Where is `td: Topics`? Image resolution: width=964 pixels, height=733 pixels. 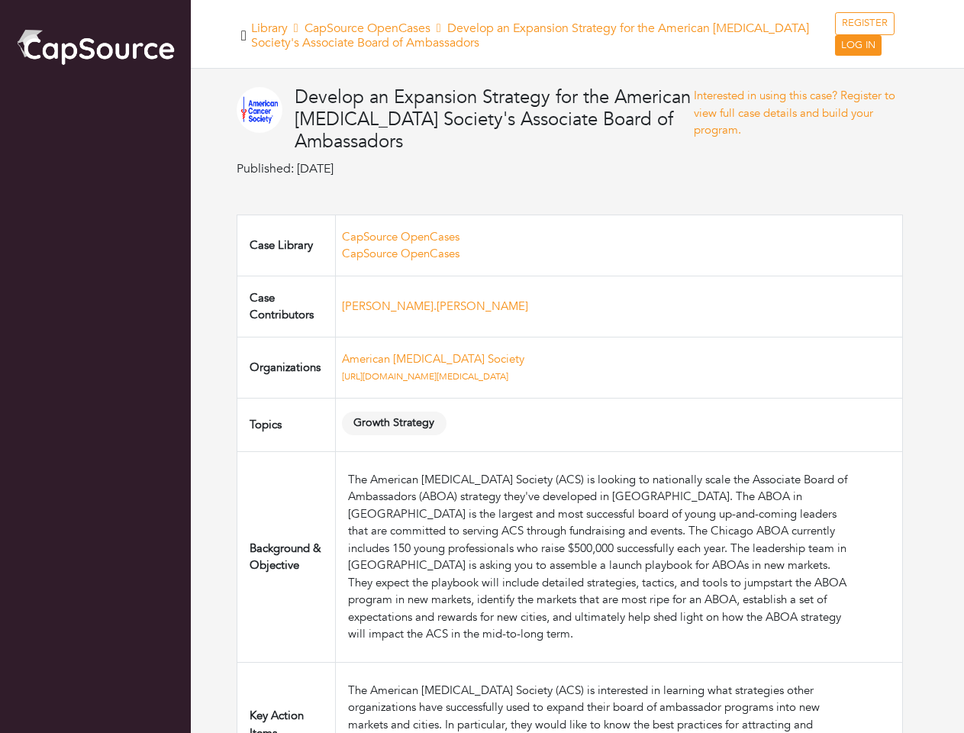 td: Topics is located at coordinates (286, 425).